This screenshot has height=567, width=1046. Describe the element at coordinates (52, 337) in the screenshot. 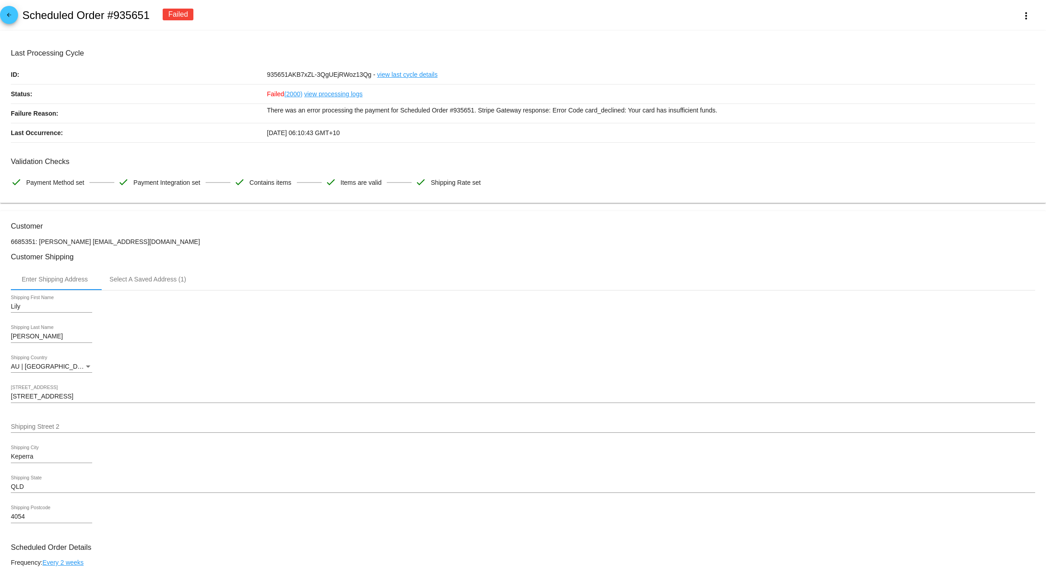

I see `input: Shipping Last Name` at that location.